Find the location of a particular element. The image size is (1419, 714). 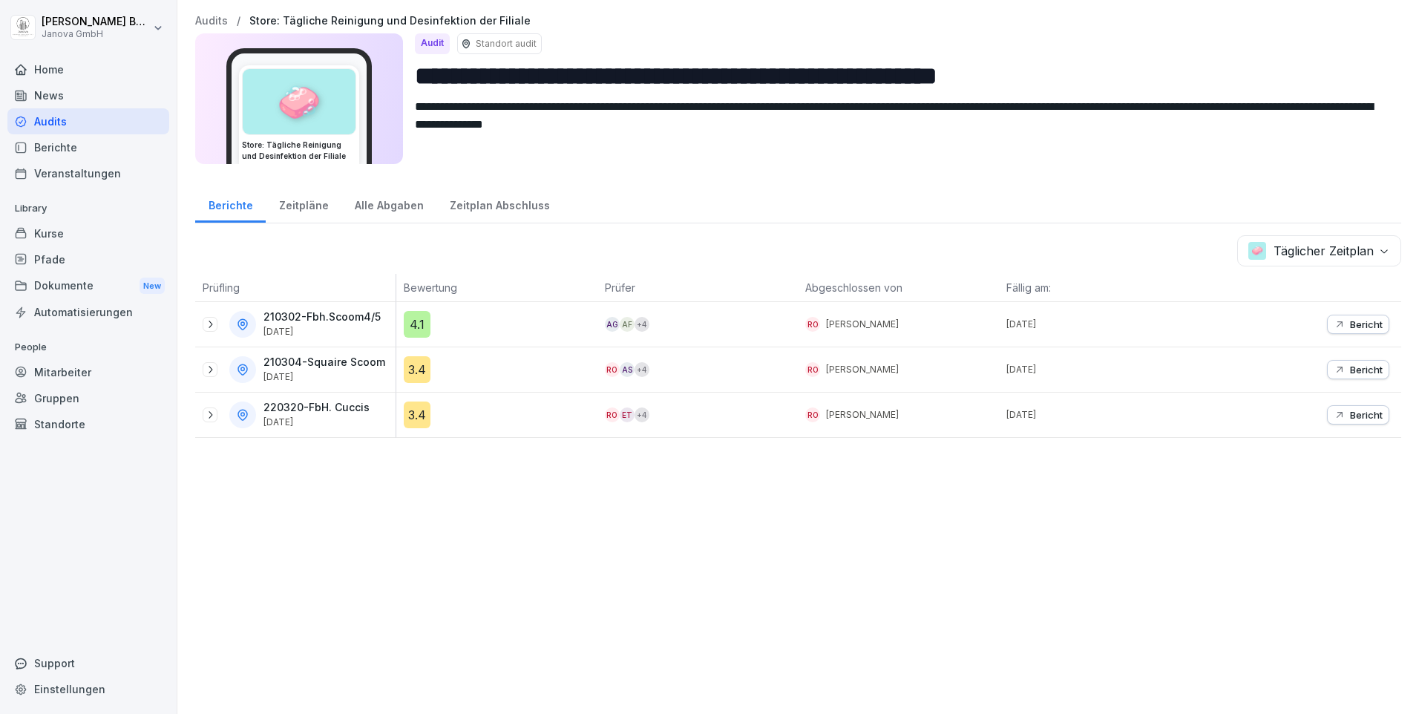

a: Home is located at coordinates (88, 69).